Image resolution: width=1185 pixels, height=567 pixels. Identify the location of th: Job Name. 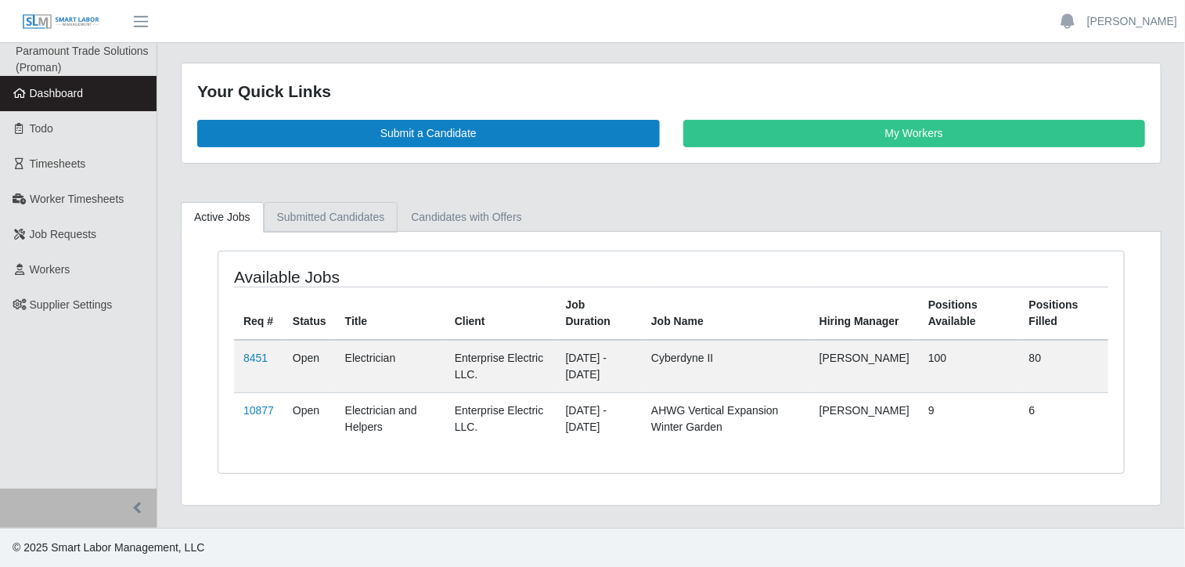
(726, 313).